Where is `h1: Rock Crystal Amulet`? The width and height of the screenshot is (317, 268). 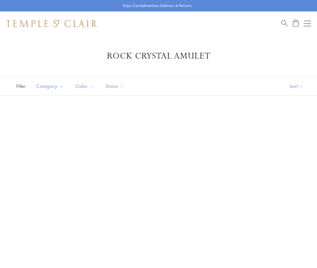
h1: Rock Crystal Amulet is located at coordinates (159, 56).